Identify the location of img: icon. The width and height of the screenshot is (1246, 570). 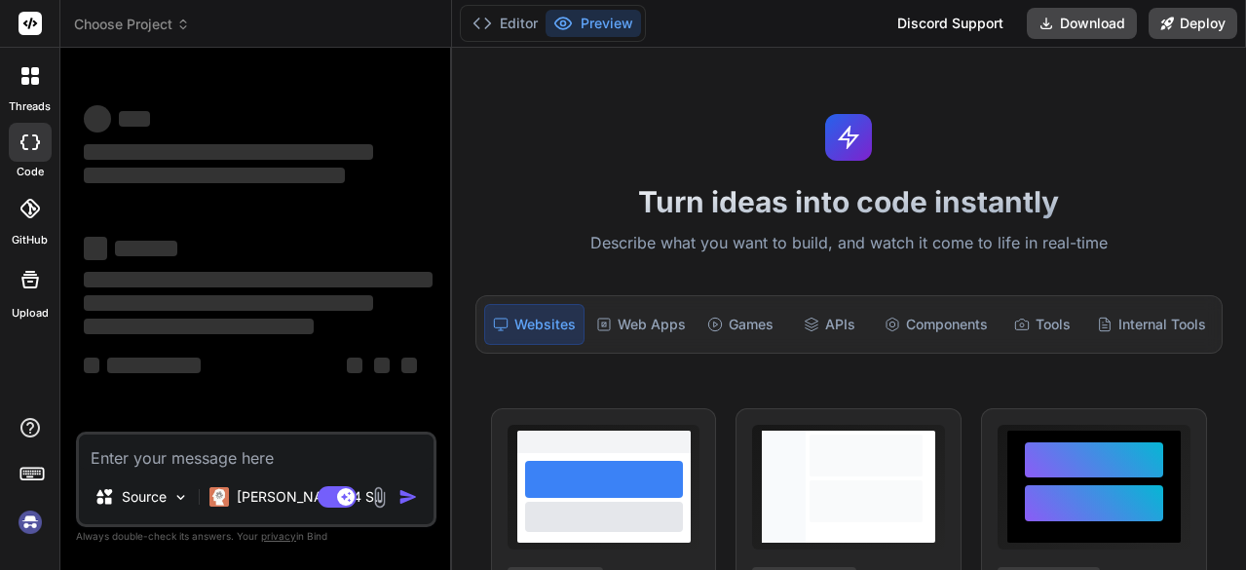
(408, 497).